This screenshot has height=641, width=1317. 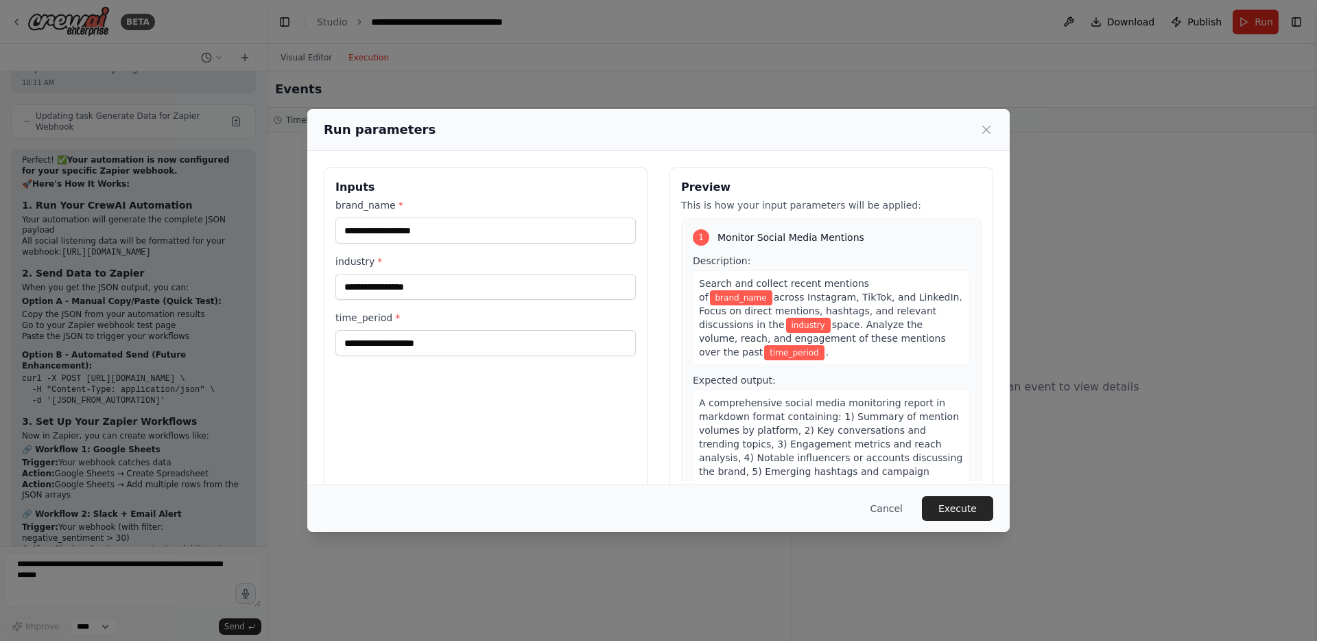 What do you see at coordinates (741, 298) in the screenshot?
I see `span: Variable: brand_name` at bounding box center [741, 298].